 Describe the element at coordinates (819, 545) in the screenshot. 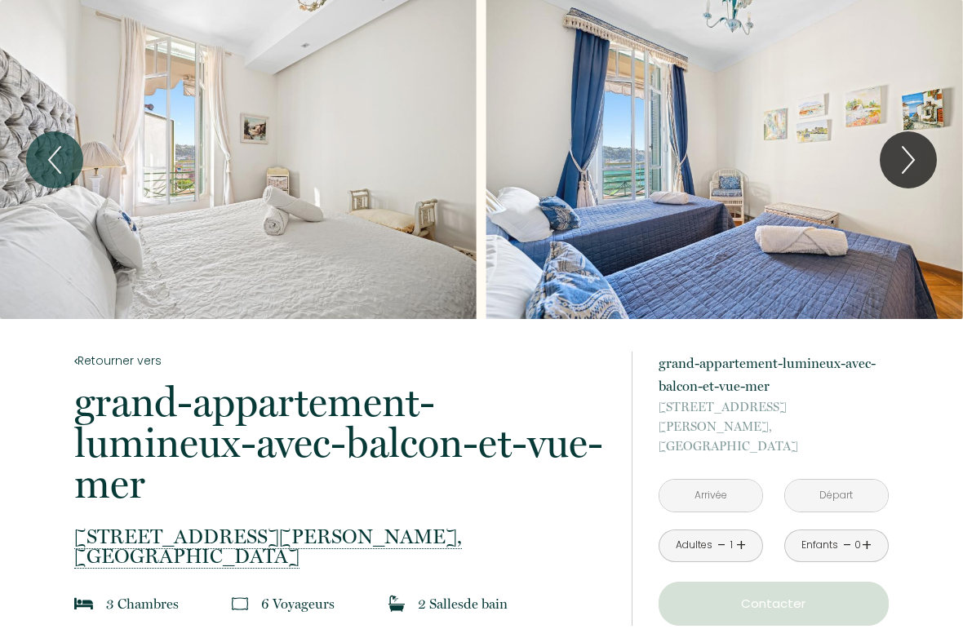

I see `div: Enfants` at that location.